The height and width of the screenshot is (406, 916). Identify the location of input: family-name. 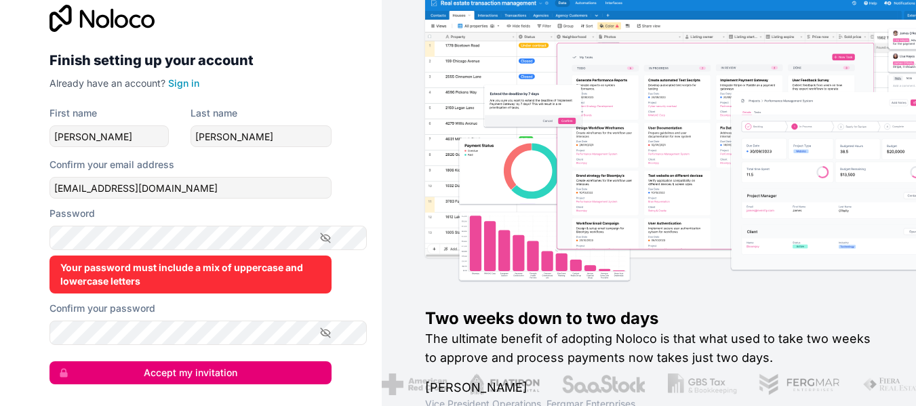
(261, 136).